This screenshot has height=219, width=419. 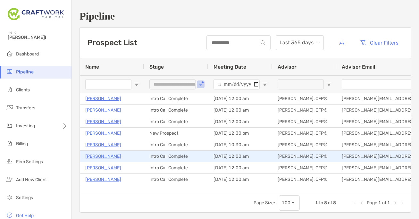 I want to click on span: Transfers, so click(x=26, y=108).